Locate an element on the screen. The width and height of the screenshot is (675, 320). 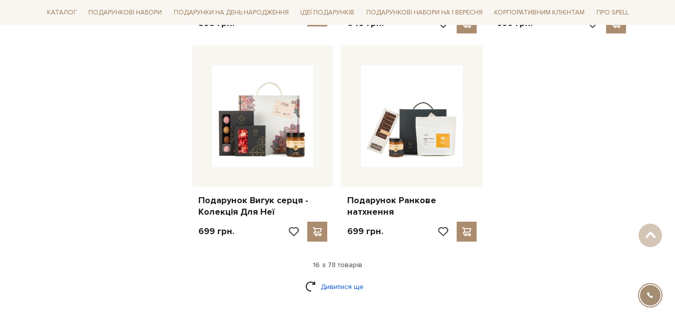
a: Корпоративним клієнтам is located at coordinates (539, 12).